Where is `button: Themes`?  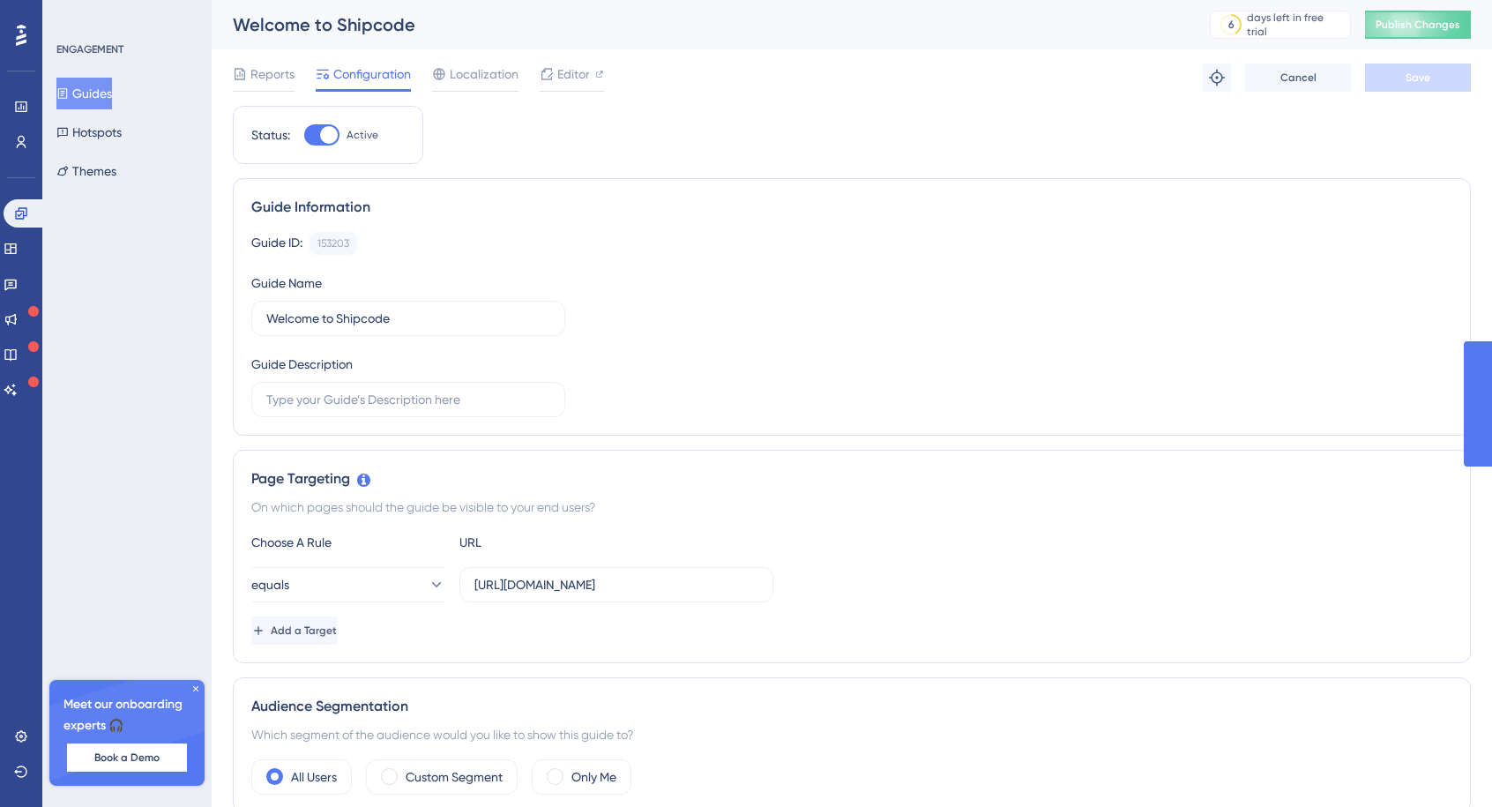
button: Themes is located at coordinates (86, 171).